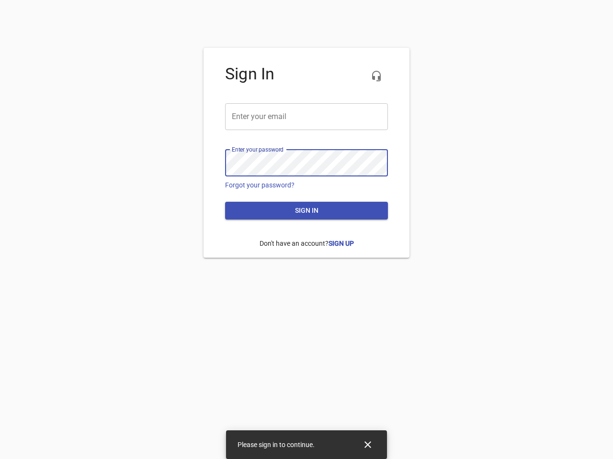  I want to click on button: Close, so click(368, 445).